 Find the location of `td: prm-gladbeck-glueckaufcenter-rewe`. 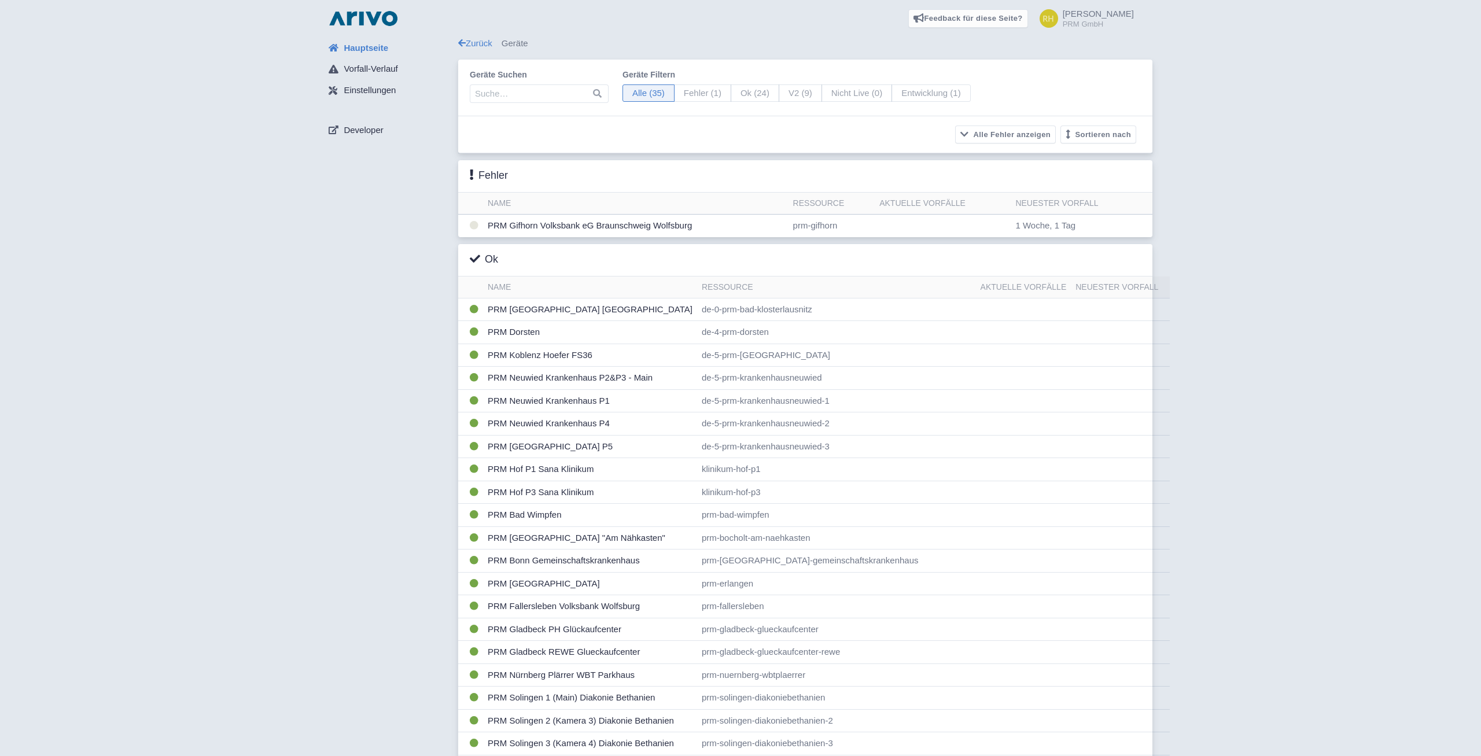

td: prm-gladbeck-glueckaufcenter-rewe is located at coordinates (836, 652).